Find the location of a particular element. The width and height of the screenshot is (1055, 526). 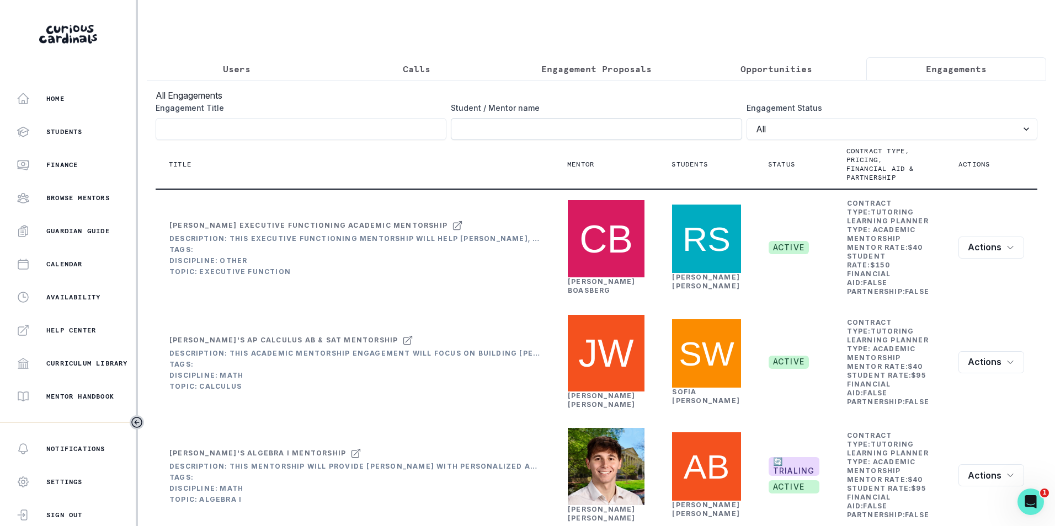

div: Topic: Calculus is located at coordinates (355, 387).